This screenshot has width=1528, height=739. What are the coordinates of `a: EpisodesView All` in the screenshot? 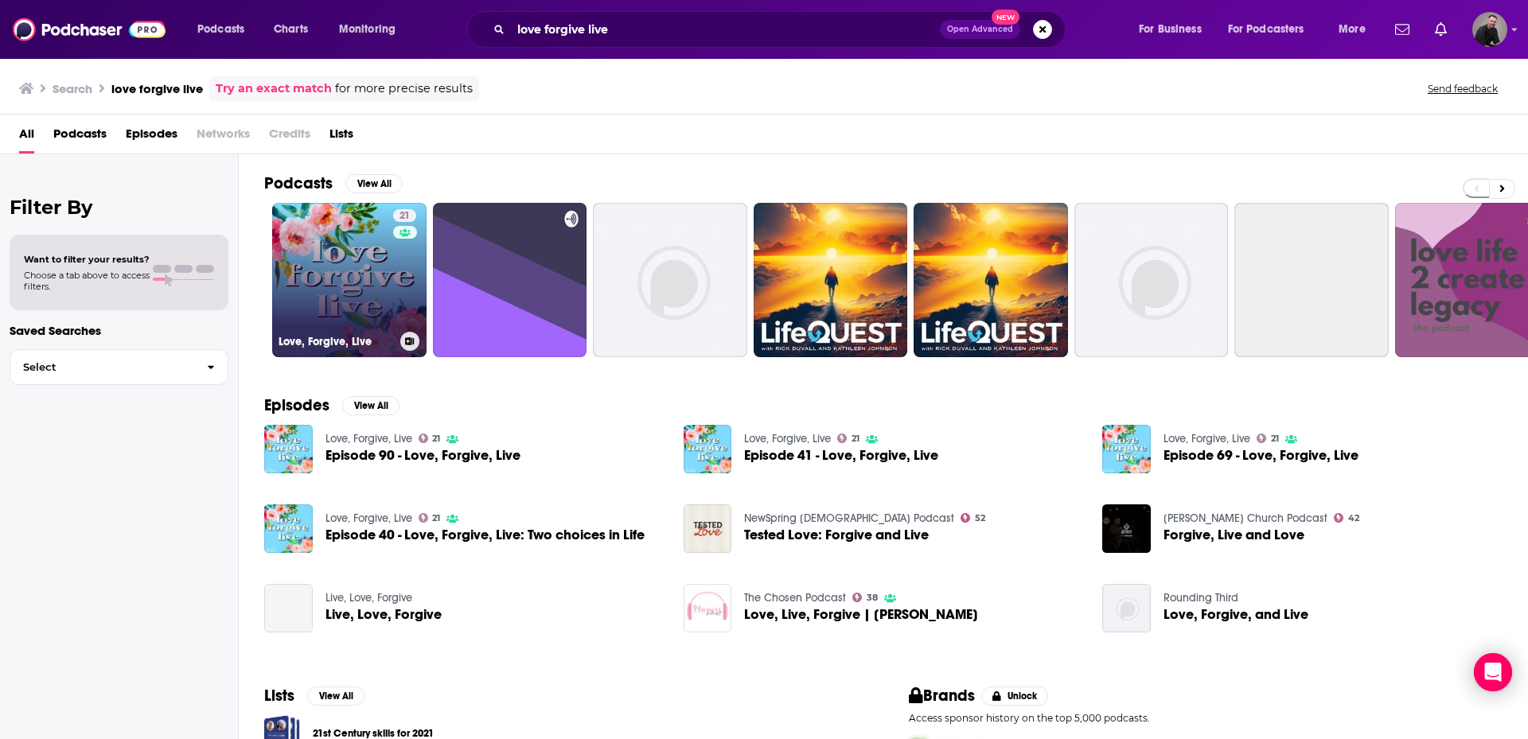 It's located at (332, 405).